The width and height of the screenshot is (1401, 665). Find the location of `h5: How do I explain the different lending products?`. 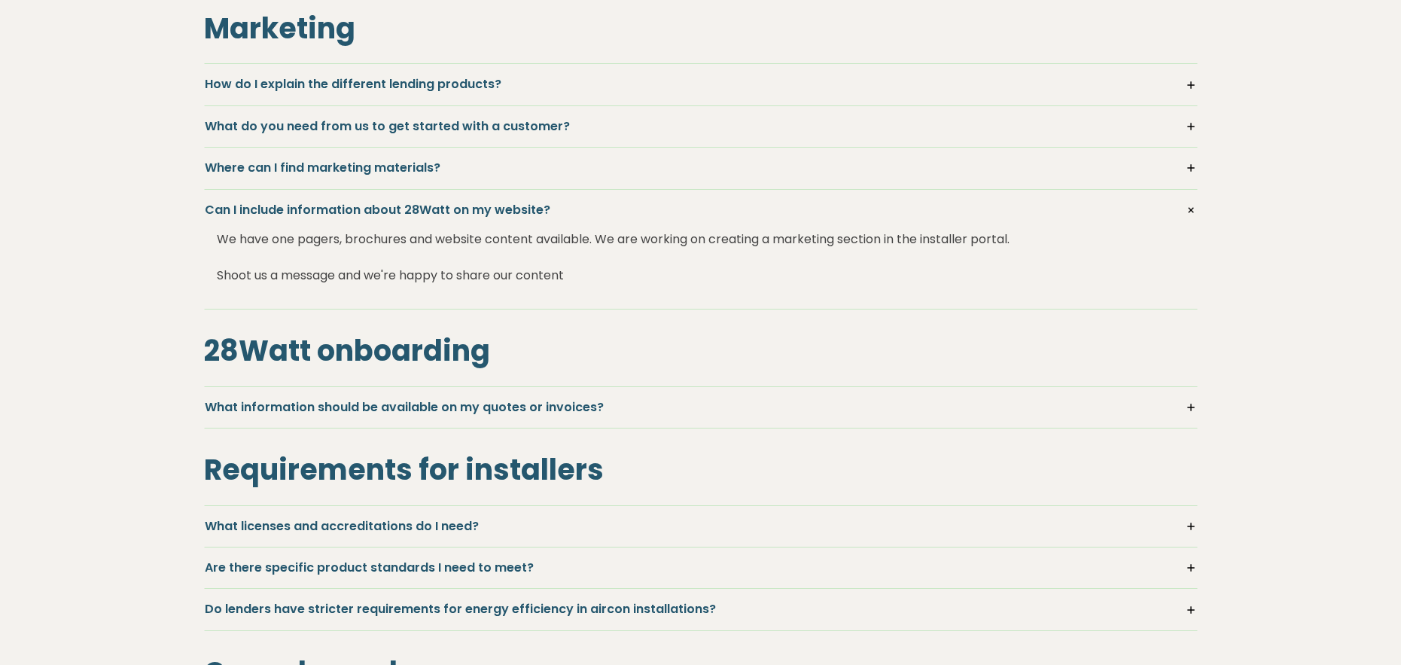

h5: How do I explain the different lending products? is located at coordinates (701, 84).